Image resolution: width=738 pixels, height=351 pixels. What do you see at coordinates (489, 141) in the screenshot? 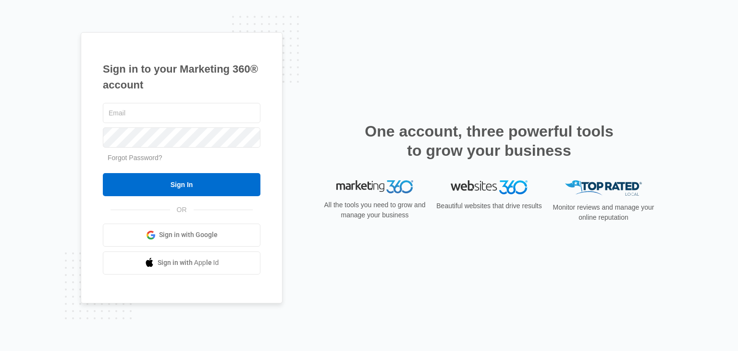
I see `h2: One account, three powerful tools to grow your business` at bounding box center [489, 141].